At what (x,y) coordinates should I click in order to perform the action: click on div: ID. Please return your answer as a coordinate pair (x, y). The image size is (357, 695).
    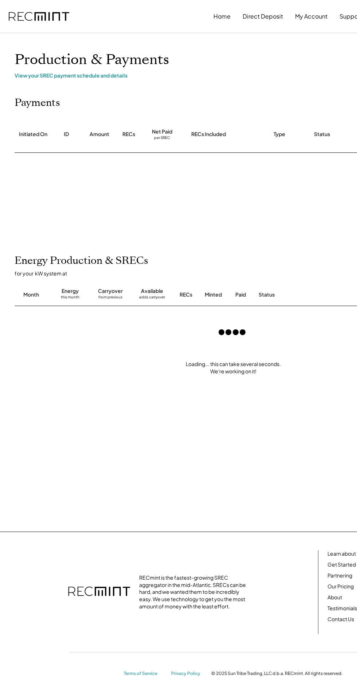
    Looking at the image, I should click on (66, 134).